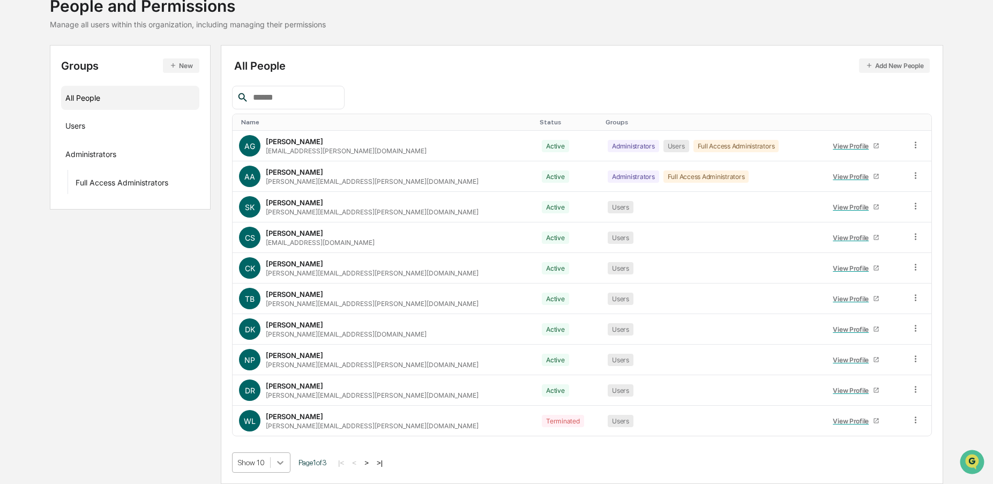 The image size is (993, 484). What do you see at coordinates (130, 65) in the screenshot?
I see `div: Groups` at bounding box center [130, 65].